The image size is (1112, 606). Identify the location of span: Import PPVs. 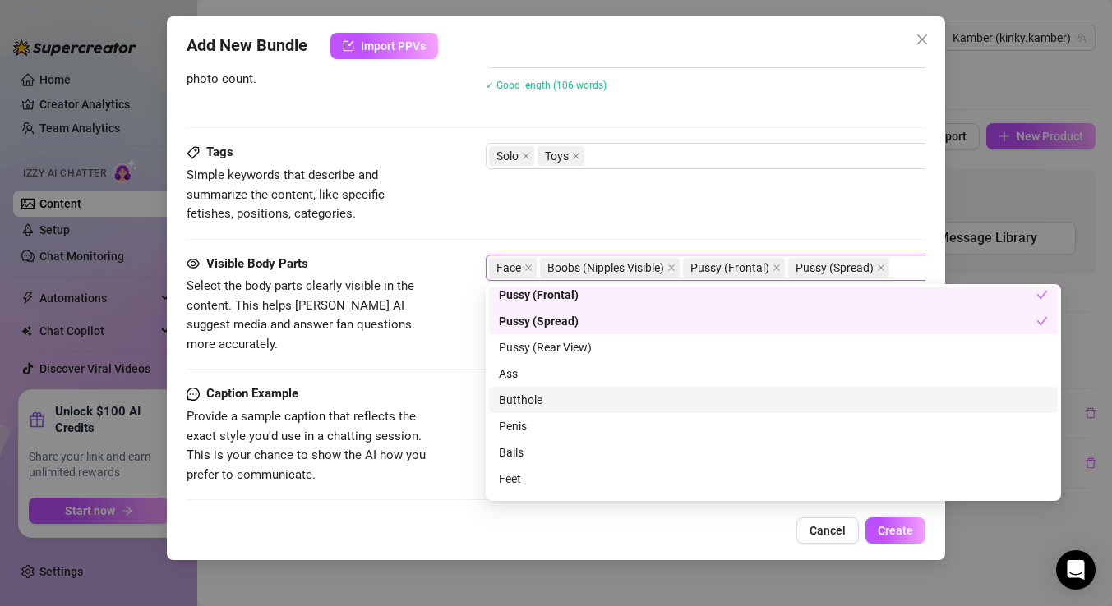
(393, 46).